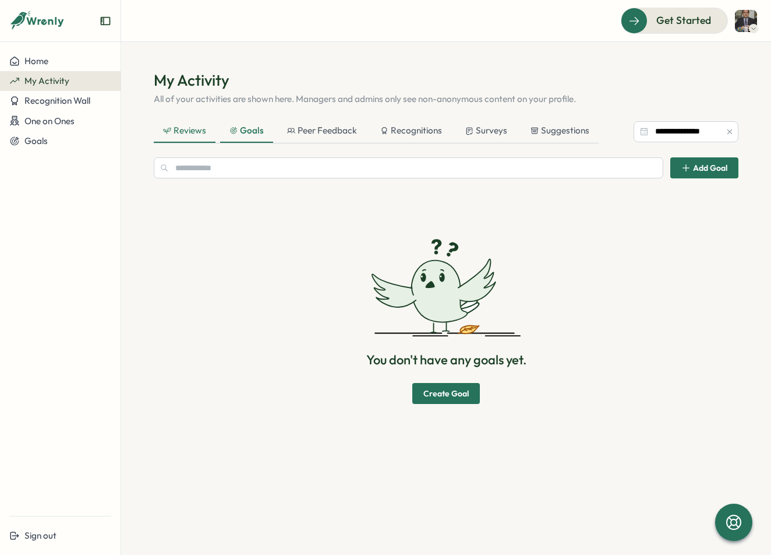 This screenshot has height=555, width=771. I want to click on button: Expand sidebar, so click(105, 21).